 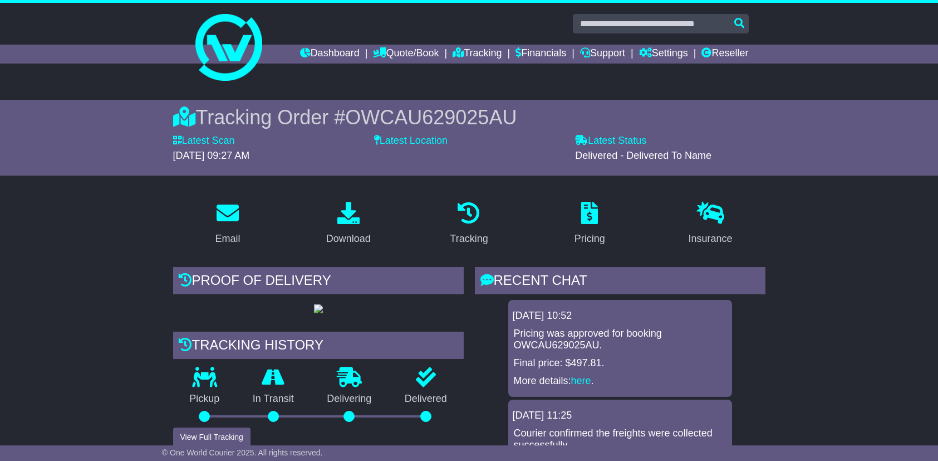 I want to click on div: RECENT CHAT, so click(x=620, y=282).